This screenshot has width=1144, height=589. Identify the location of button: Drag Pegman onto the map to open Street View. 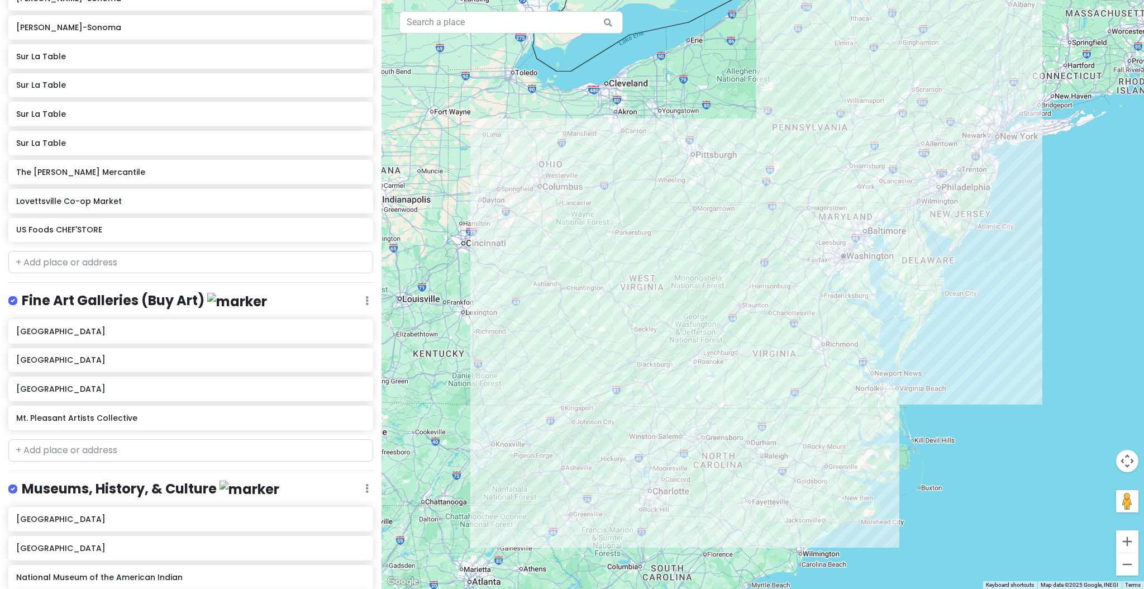
(1127, 501).